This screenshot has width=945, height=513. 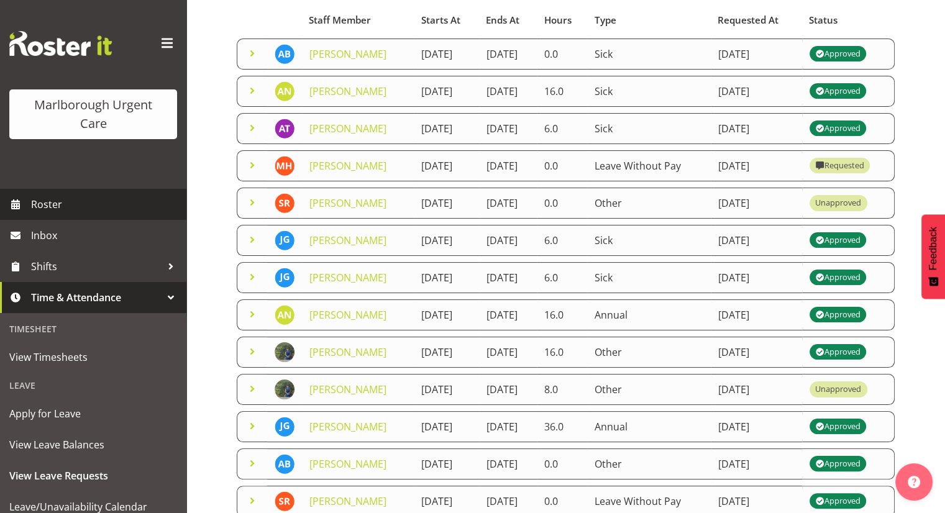 I want to click on span: Requested At, so click(x=748, y=20).